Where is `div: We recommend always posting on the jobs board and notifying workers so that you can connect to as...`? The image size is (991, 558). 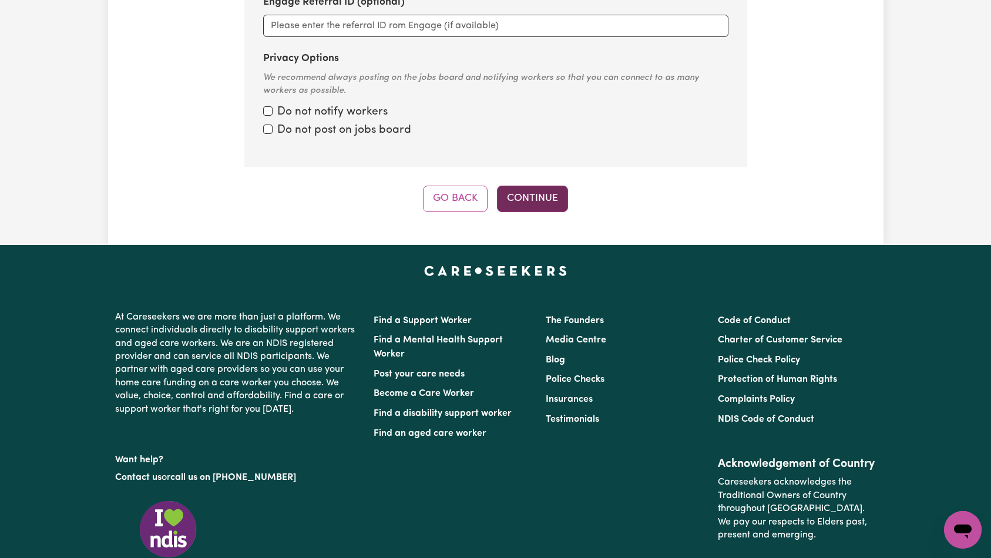 div: We recommend always posting on the jobs board and notifying workers so that you can connect to as... is located at coordinates (496, 85).